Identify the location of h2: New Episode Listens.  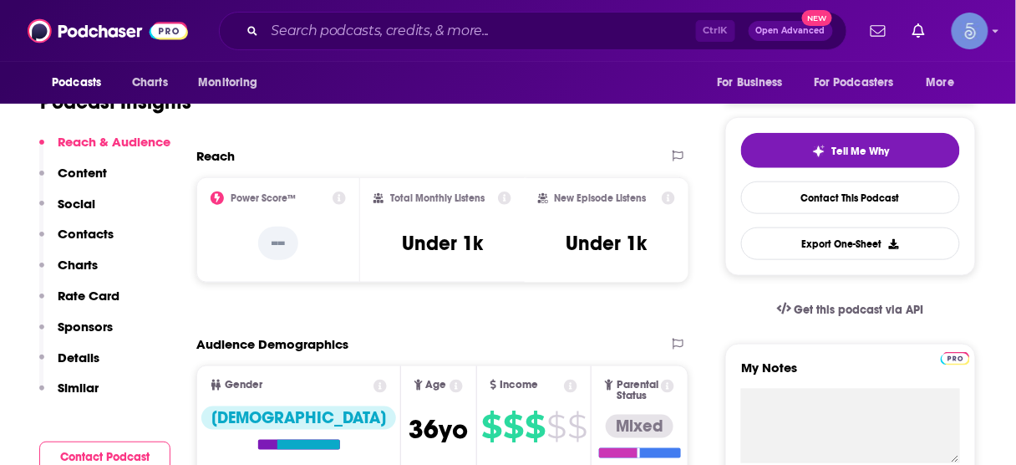
(601, 198).